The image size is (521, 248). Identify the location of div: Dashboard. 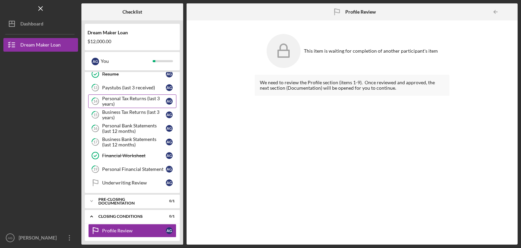
(32, 24).